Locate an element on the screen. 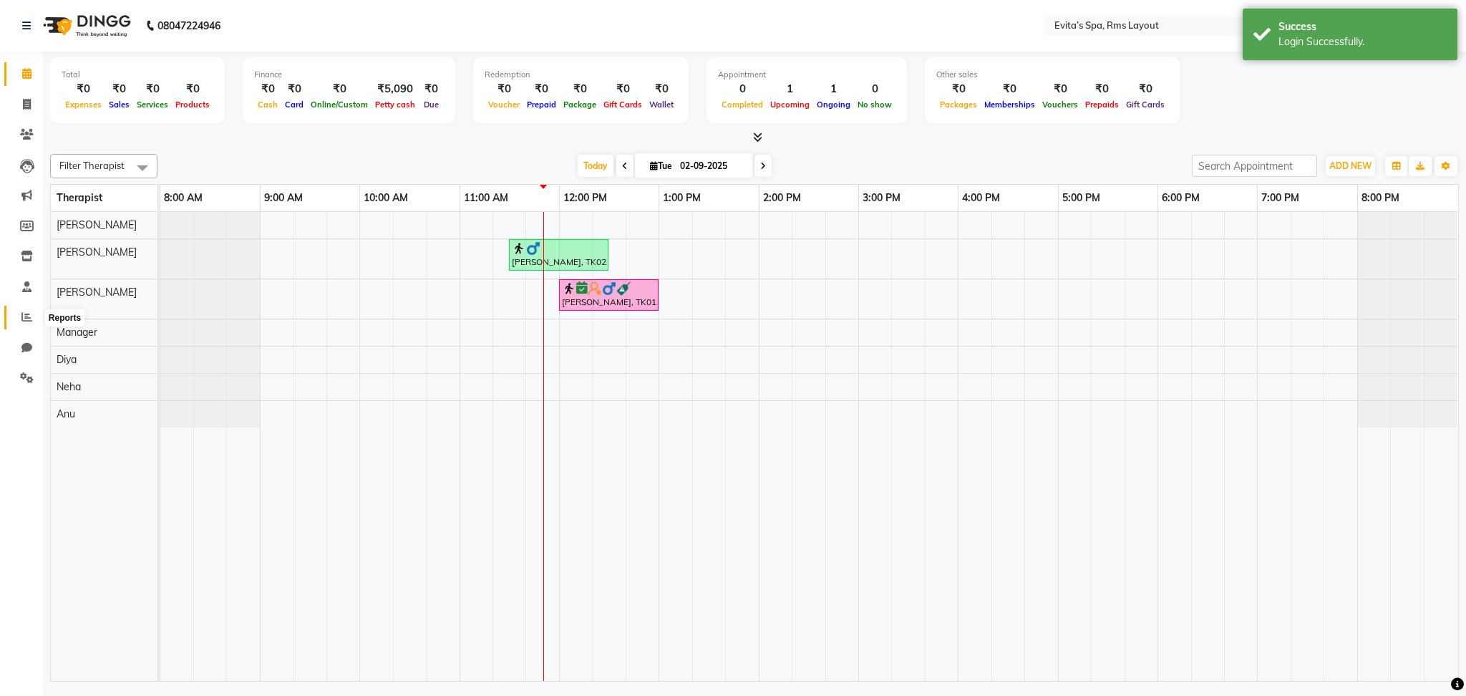 Image resolution: width=1466 pixels, height=696 pixels. div: Login Successfully. is located at coordinates (1362, 42).